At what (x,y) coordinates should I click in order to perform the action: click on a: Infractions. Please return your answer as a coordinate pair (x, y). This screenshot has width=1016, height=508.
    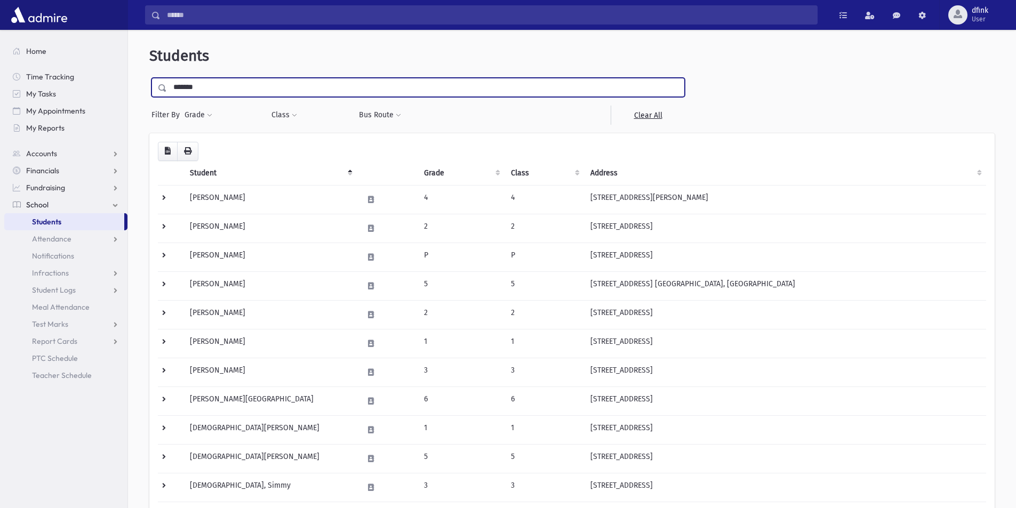
    Looking at the image, I should click on (66, 273).